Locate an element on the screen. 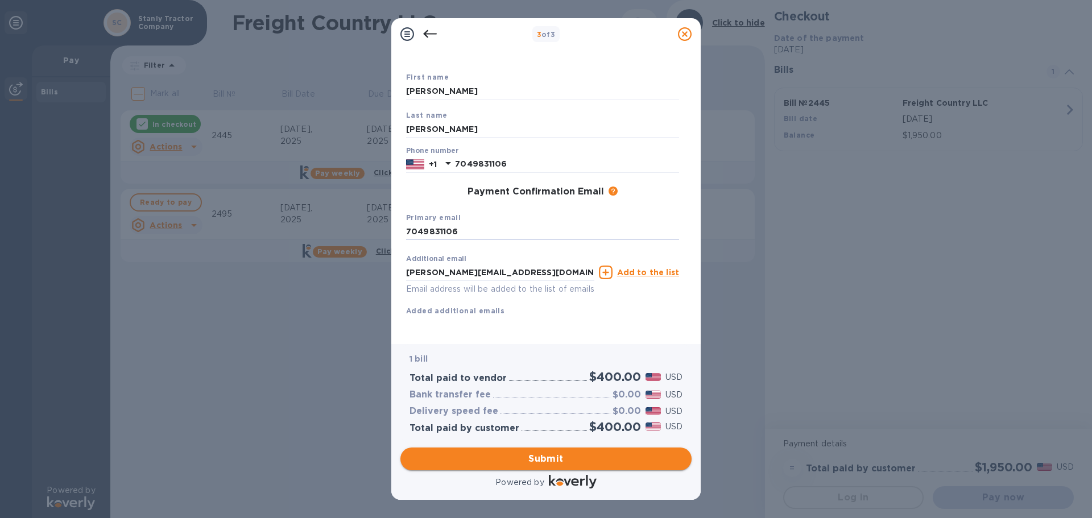  input: Enter your primary name is located at coordinates (543, 232).